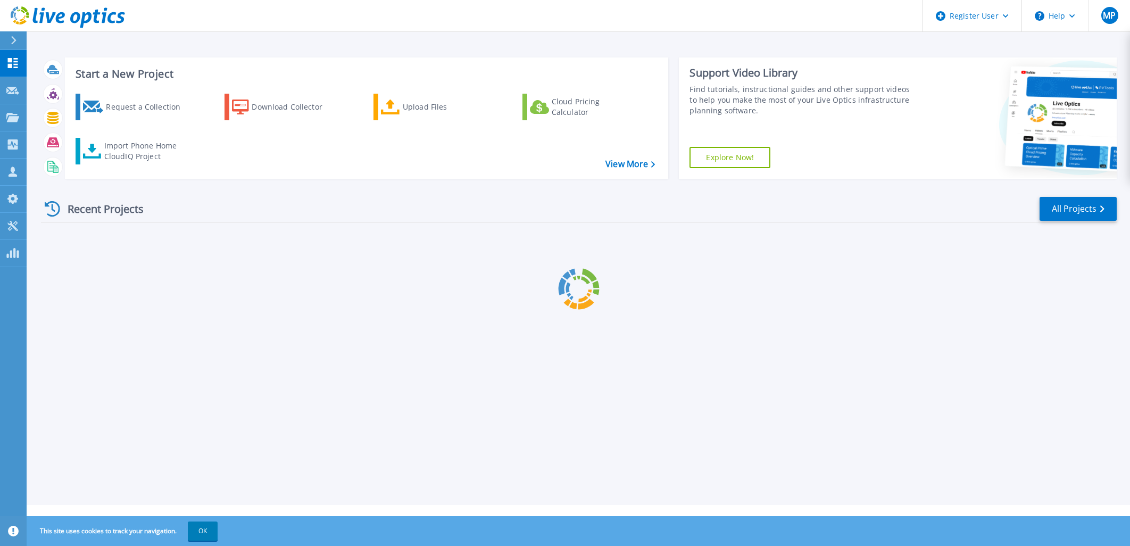 This screenshot has width=1130, height=546. Describe the element at coordinates (802, 100) in the screenshot. I see `div: Find tutorials, instructional guides and other support videos to help you make the most of your L...` at that location.